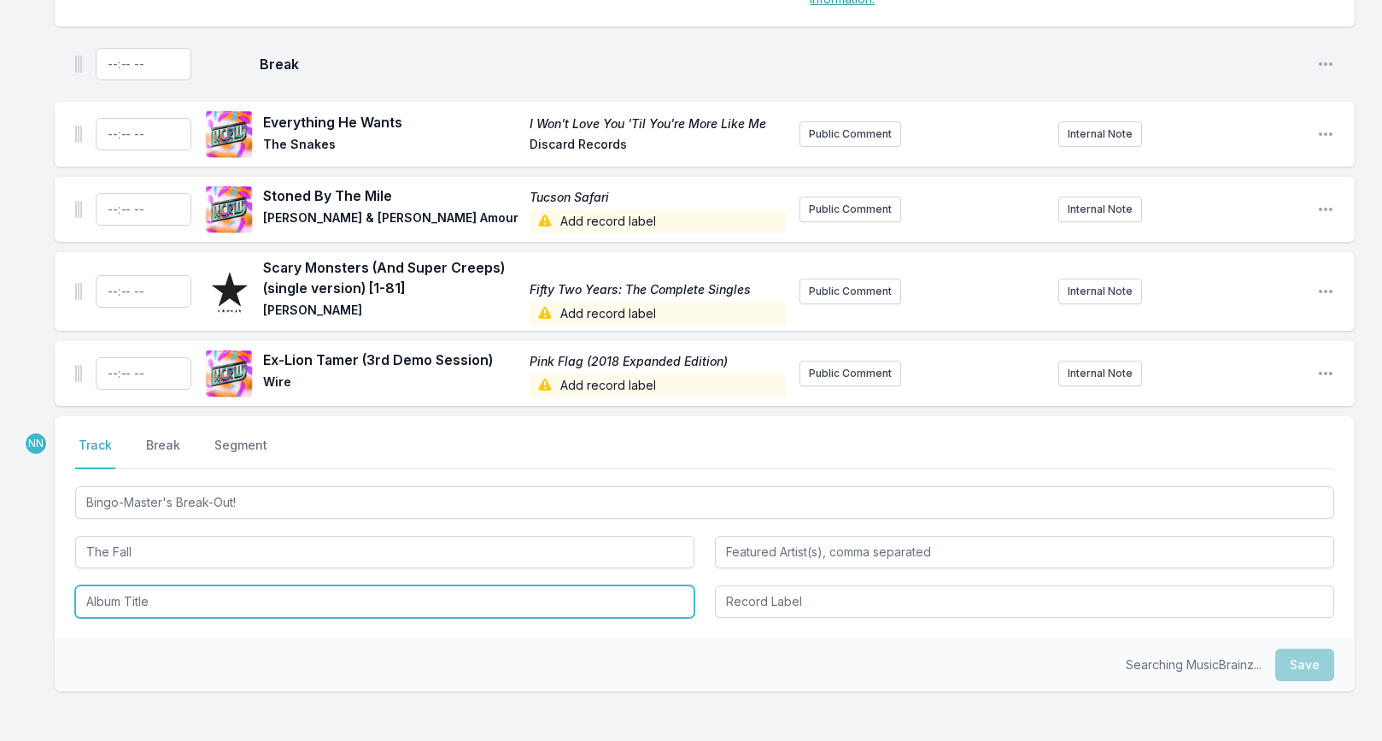 The image size is (1382, 741). What do you see at coordinates (229, 373) in the screenshot?
I see `img: Pink Flag (2018 Expanded Edition)` at bounding box center [229, 373].